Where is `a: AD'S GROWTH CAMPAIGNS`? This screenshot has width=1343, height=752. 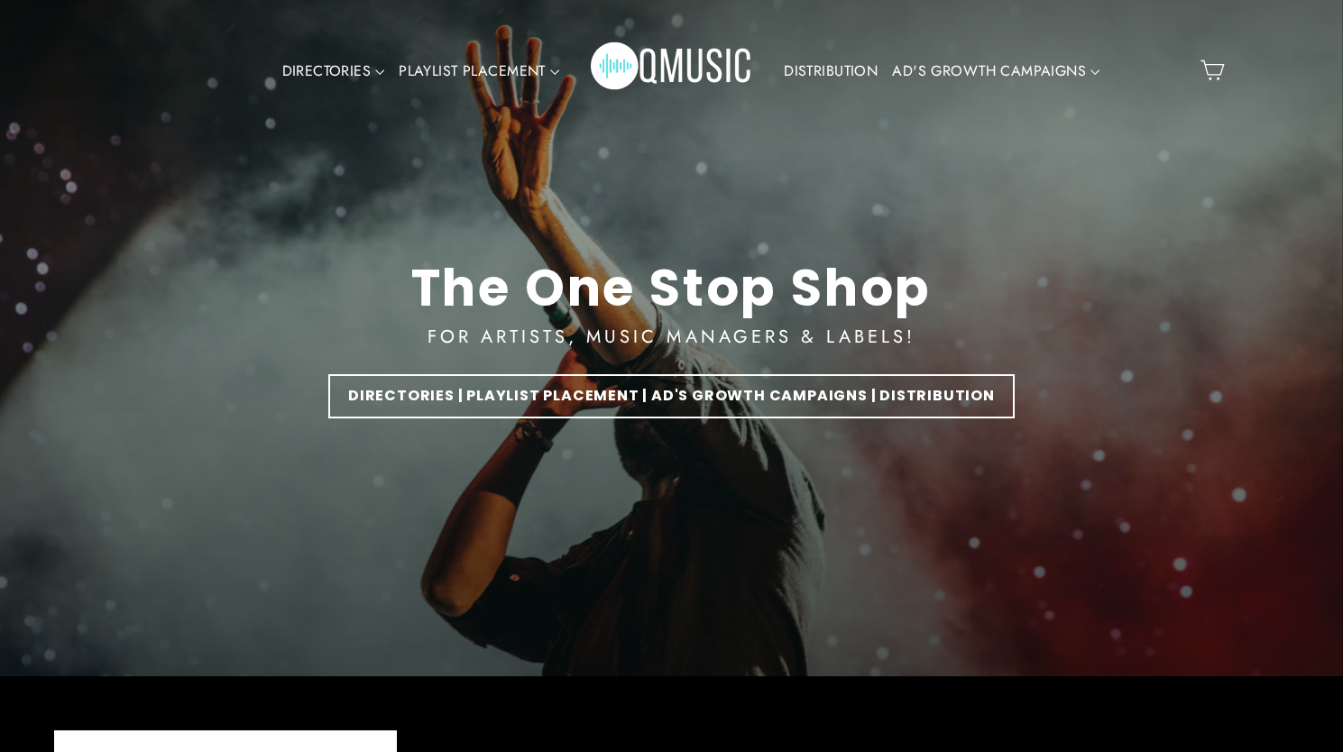
a: AD'S GROWTH CAMPAIGNS is located at coordinates (995, 71).